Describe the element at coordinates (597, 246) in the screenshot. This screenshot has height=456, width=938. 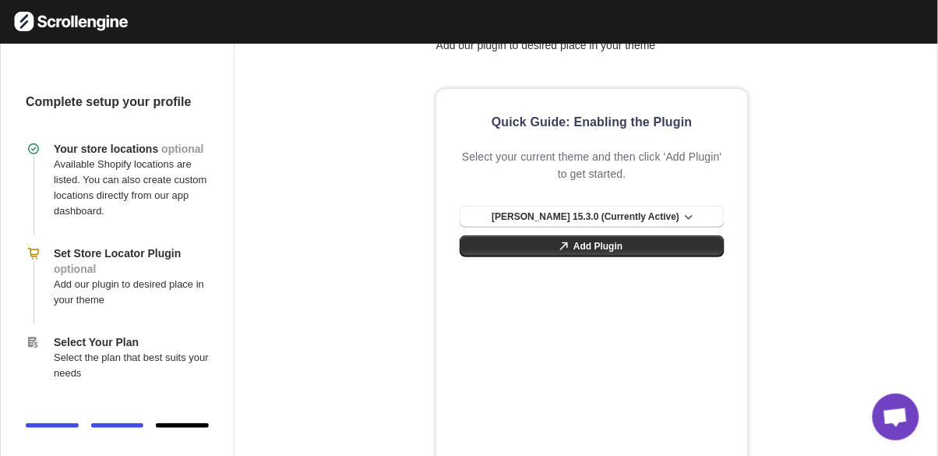
I see `span: Add Plugin` at that location.